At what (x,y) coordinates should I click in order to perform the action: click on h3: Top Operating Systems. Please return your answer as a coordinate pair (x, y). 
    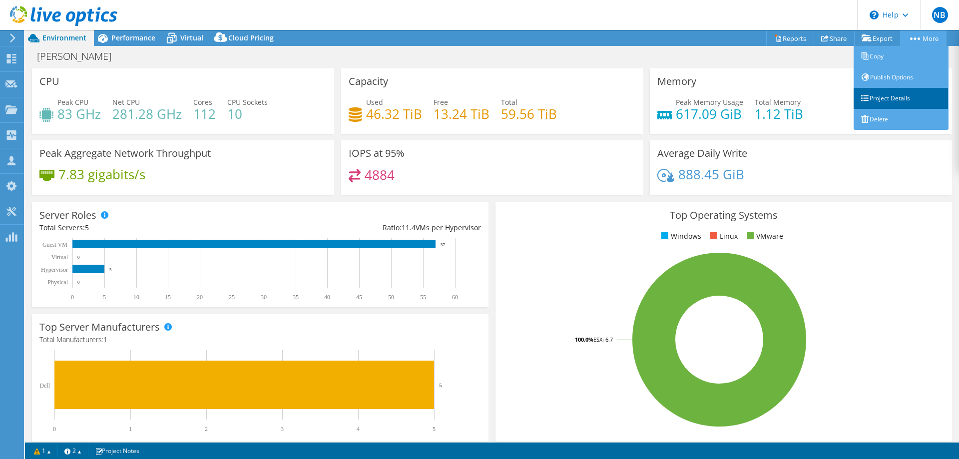
    Looking at the image, I should click on (724, 215).